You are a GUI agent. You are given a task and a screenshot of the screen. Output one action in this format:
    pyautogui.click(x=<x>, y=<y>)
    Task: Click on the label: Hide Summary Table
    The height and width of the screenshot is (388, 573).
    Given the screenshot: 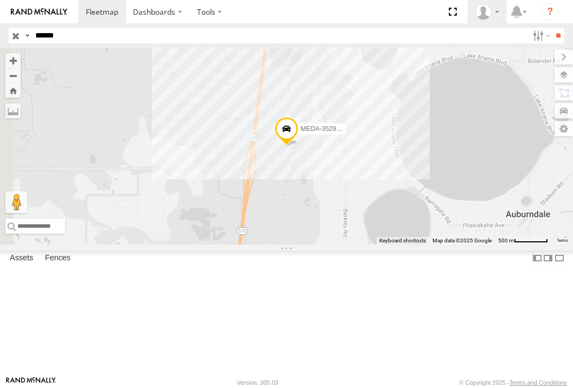 What is the action you would take?
    pyautogui.click(x=560, y=258)
    